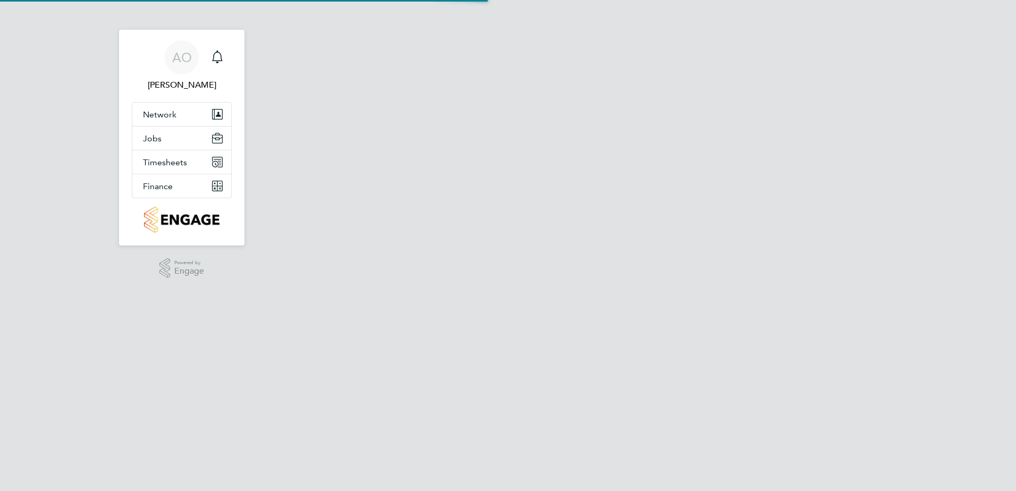 The image size is (1016, 491). I want to click on span: Engage, so click(189, 271).